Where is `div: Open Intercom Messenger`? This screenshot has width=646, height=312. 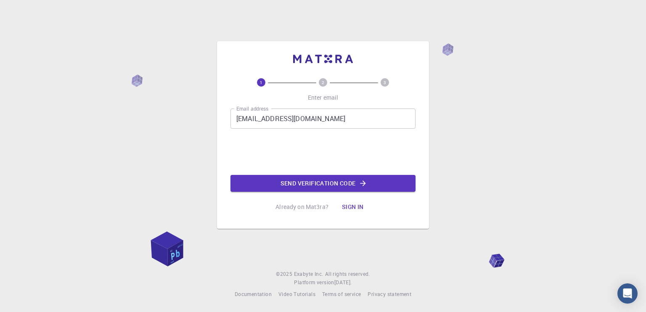 div: Open Intercom Messenger is located at coordinates (628, 294).